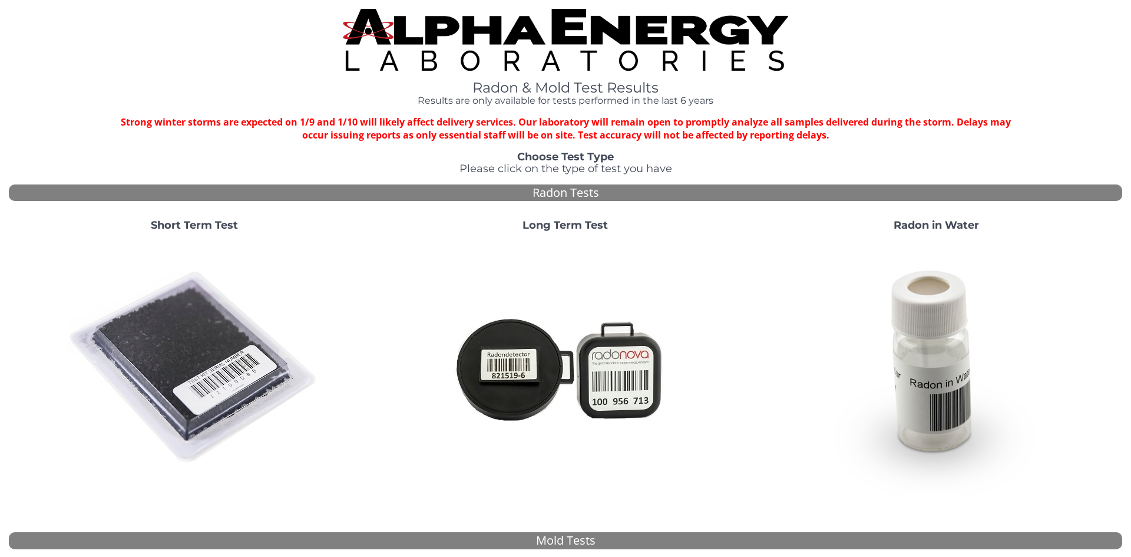 The width and height of the screenshot is (1131, 557). Describe the element at coordinates (194, 368) in the screenshot. I see `img: ShortTerm.jpg` at that location.